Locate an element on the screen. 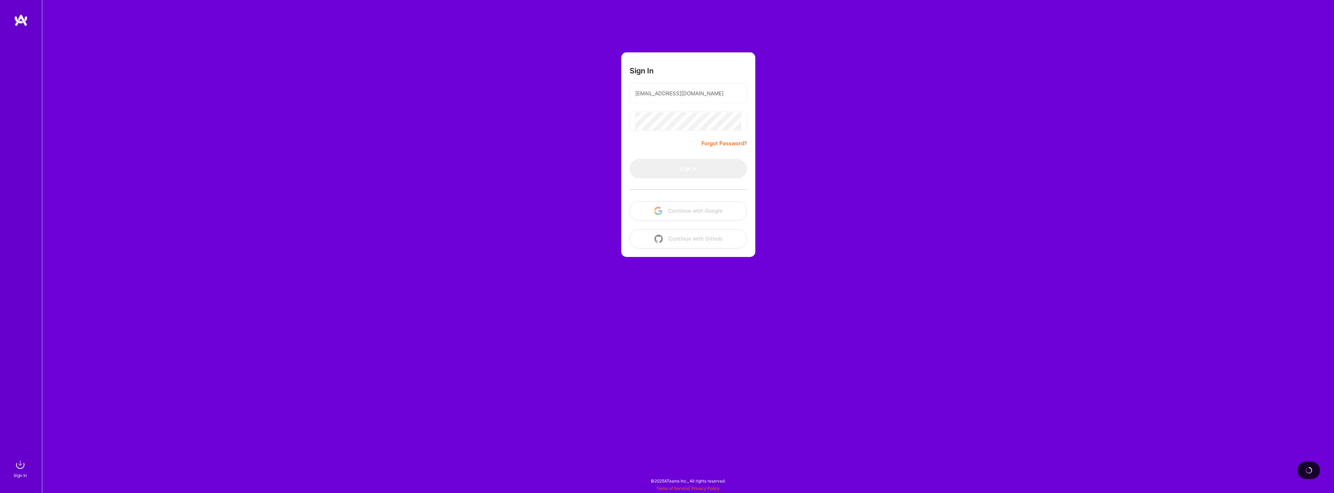  h3: Sign In is located at coordinates (642, 71).